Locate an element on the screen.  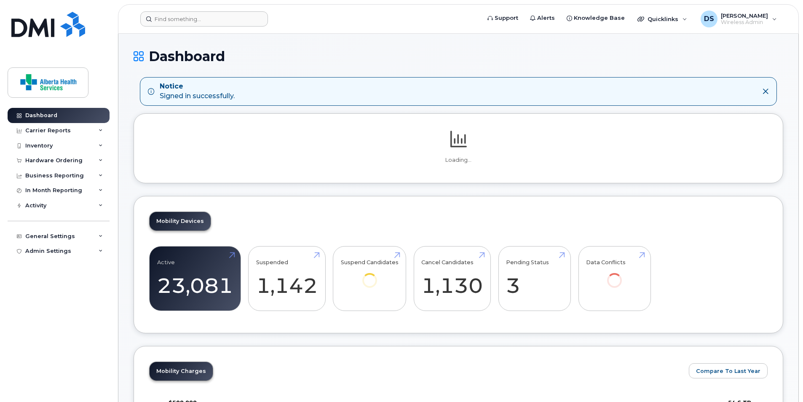
a: Active 23,081 is located at coordinates (195, 279).